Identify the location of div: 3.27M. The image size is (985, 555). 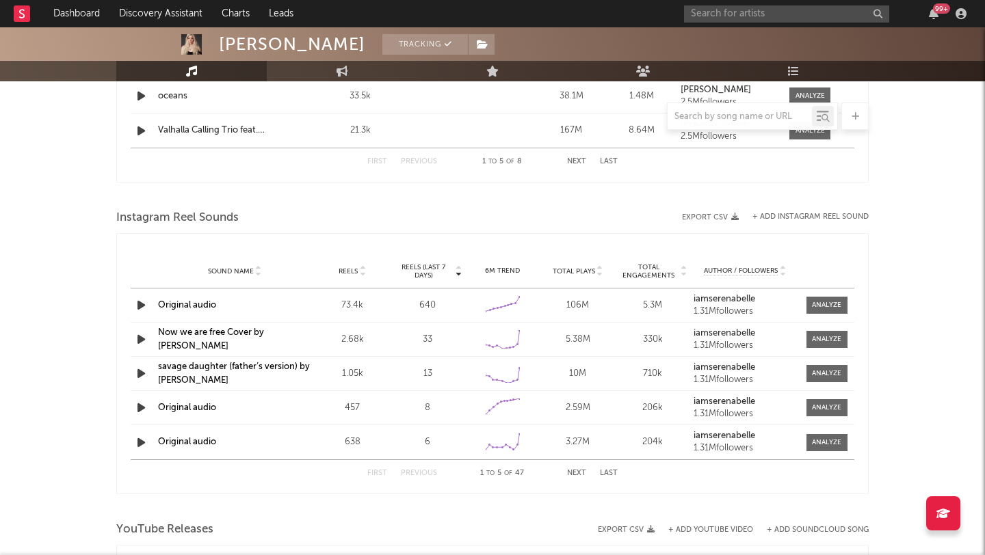
(578, 443).